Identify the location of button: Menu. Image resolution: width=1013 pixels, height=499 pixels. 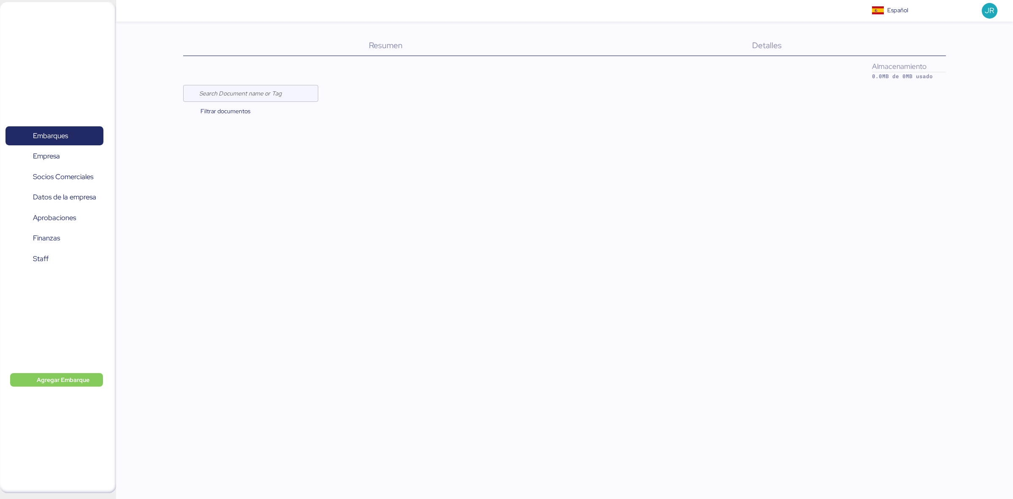
(128, 11).